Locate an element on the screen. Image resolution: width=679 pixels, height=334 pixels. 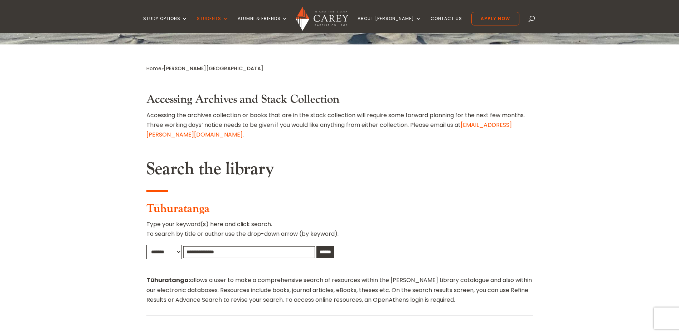
img: Carey Baptist College is located at coordinates (322, 19).